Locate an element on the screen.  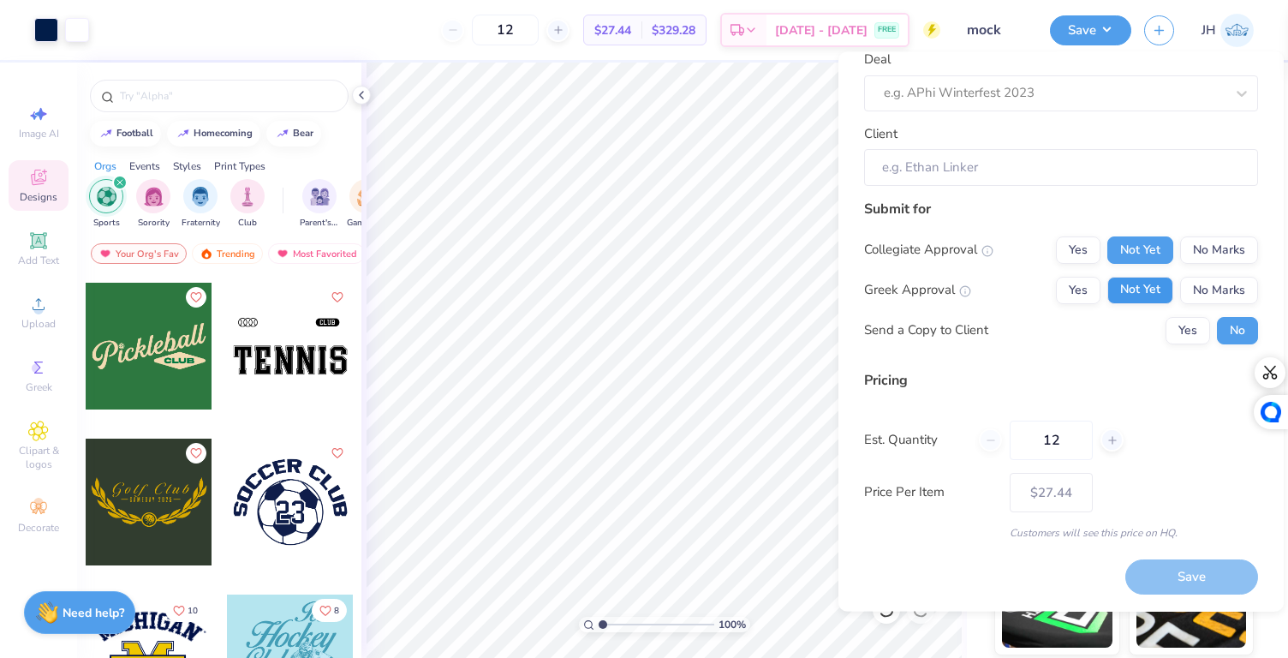
span: Add Text is located at coordinates (39, 260).